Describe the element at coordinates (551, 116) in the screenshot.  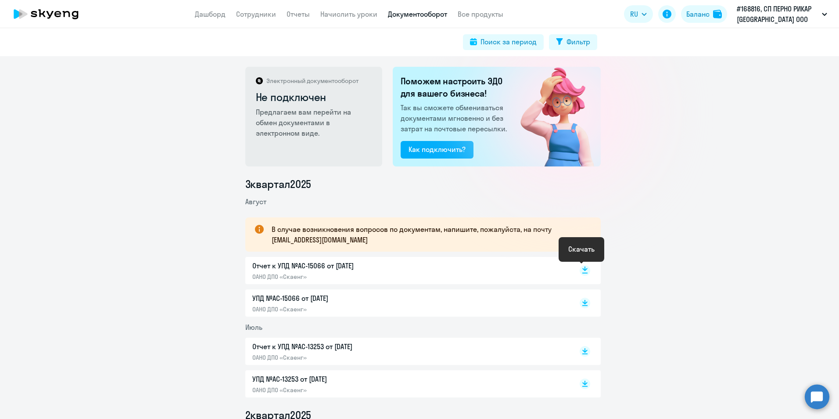
I see `img: not_connected` at that location.